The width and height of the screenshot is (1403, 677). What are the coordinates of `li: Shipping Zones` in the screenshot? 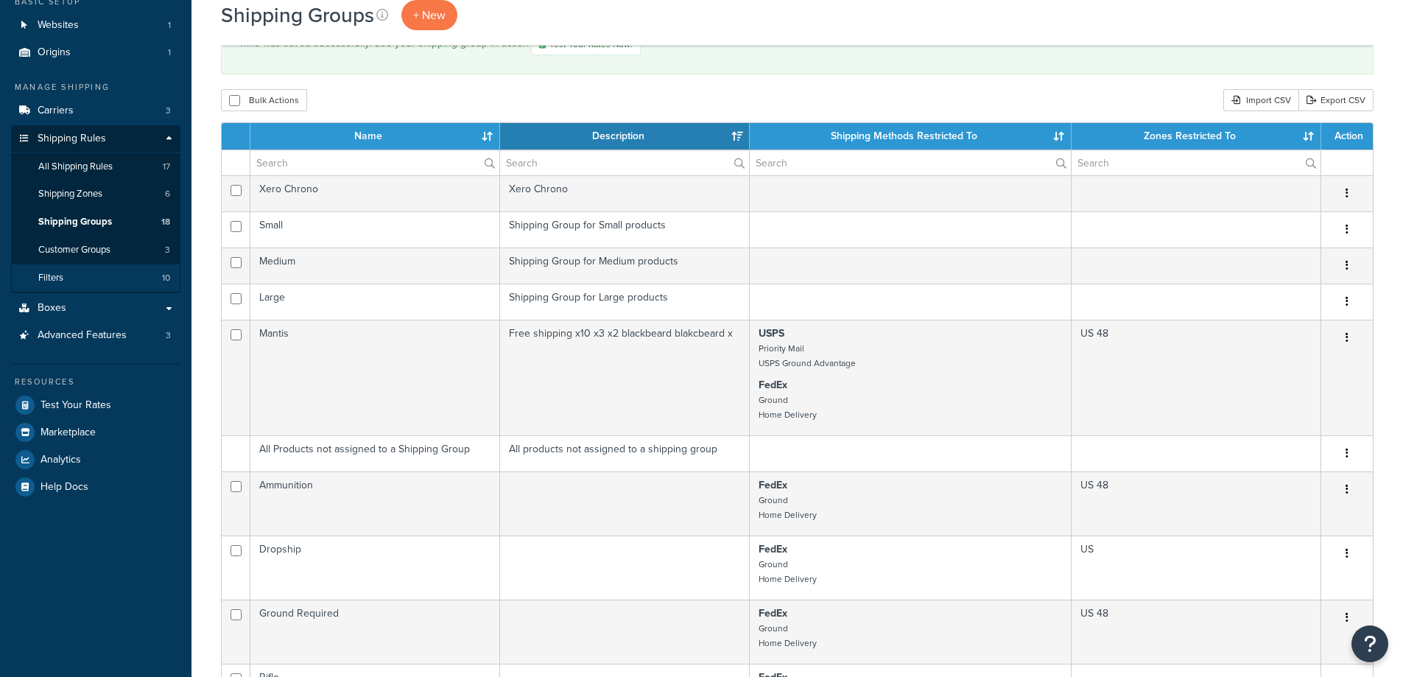 It's located at (96, 194).